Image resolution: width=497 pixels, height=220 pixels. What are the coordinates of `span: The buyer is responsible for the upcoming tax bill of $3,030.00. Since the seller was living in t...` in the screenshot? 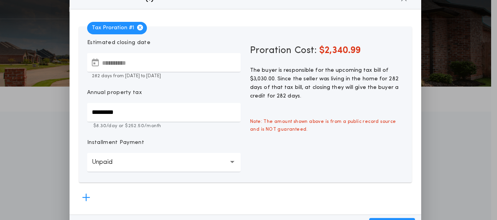 It's located at (324, 83).